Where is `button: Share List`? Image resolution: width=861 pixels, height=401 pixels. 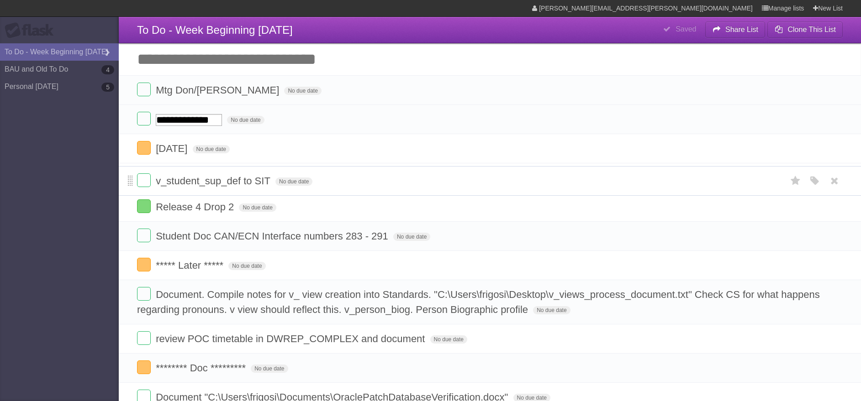 button: Share List is located at coordinates (735, 30).